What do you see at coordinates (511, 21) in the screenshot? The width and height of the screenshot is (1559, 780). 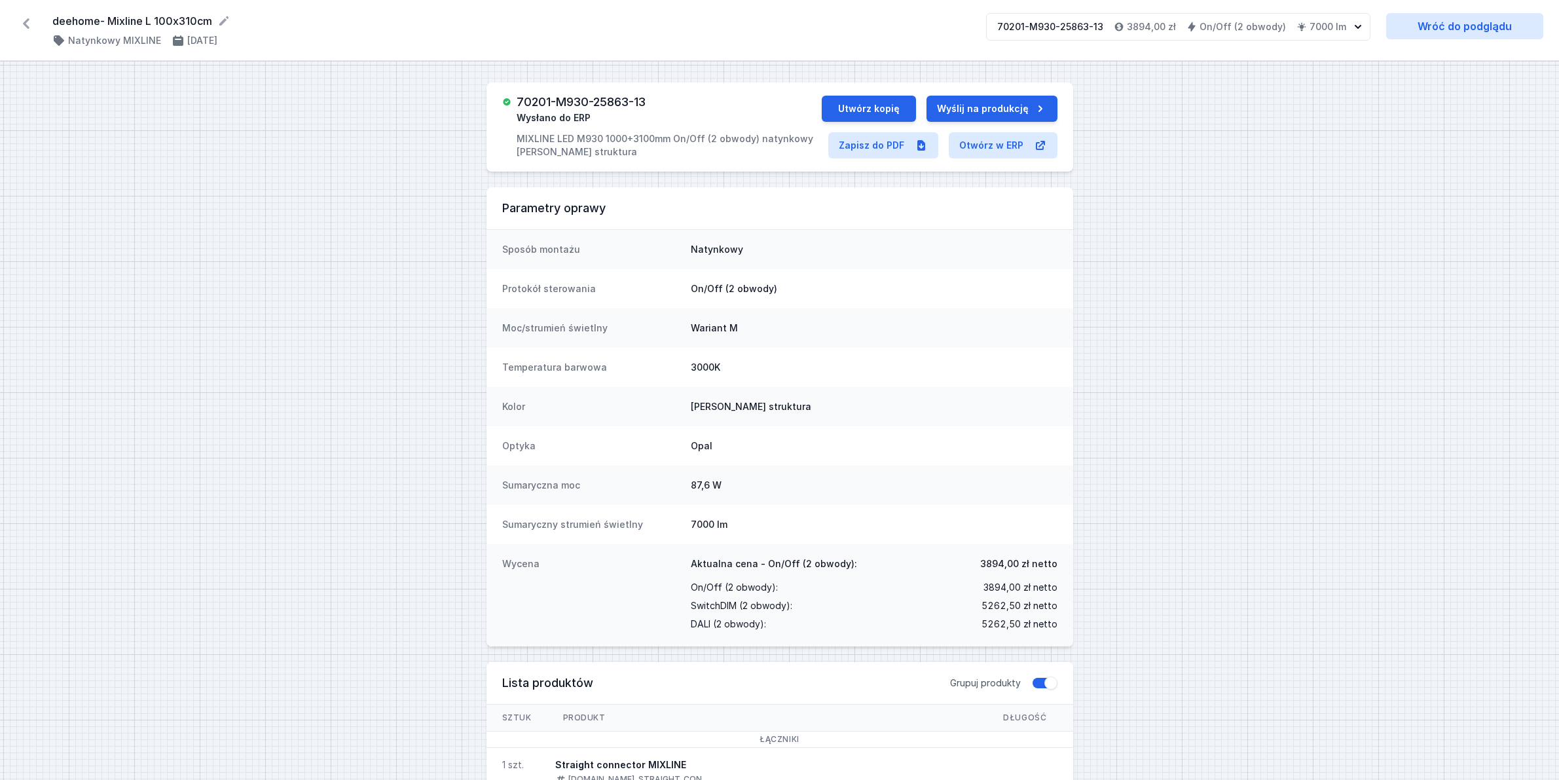 I see `form: deehome- Mixline L 100x310cm` at bounding box center [511, 21].